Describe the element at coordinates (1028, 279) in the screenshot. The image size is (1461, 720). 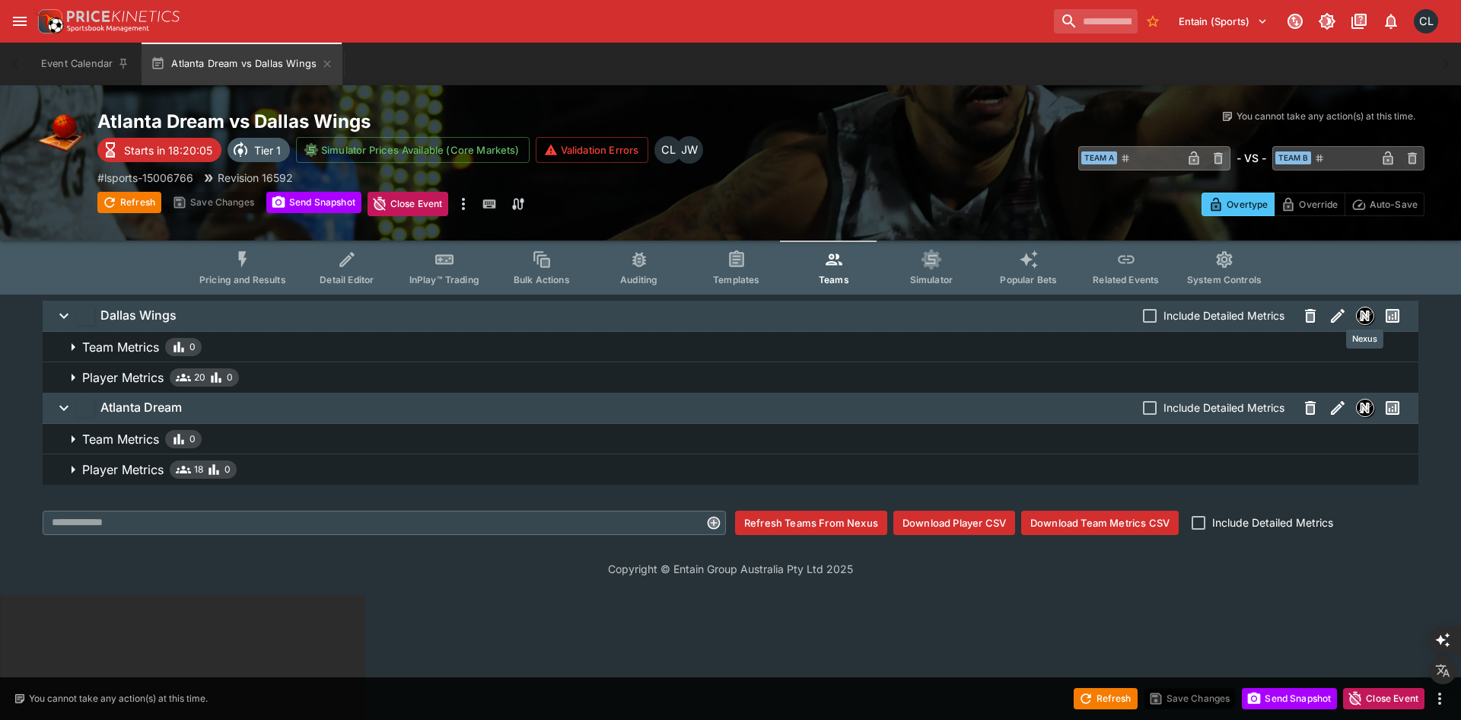
I see `span: Popular Bets` at that location.